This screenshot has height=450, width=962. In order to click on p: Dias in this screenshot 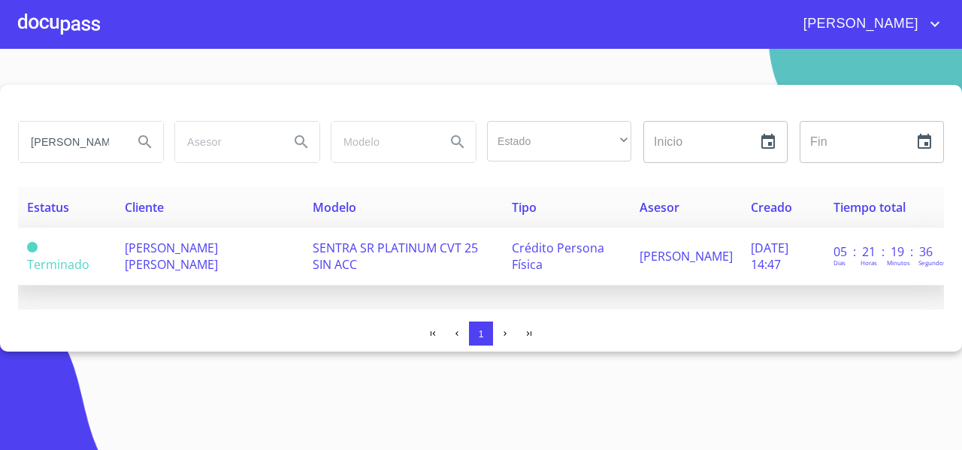, I will do `click(840, 262)`.